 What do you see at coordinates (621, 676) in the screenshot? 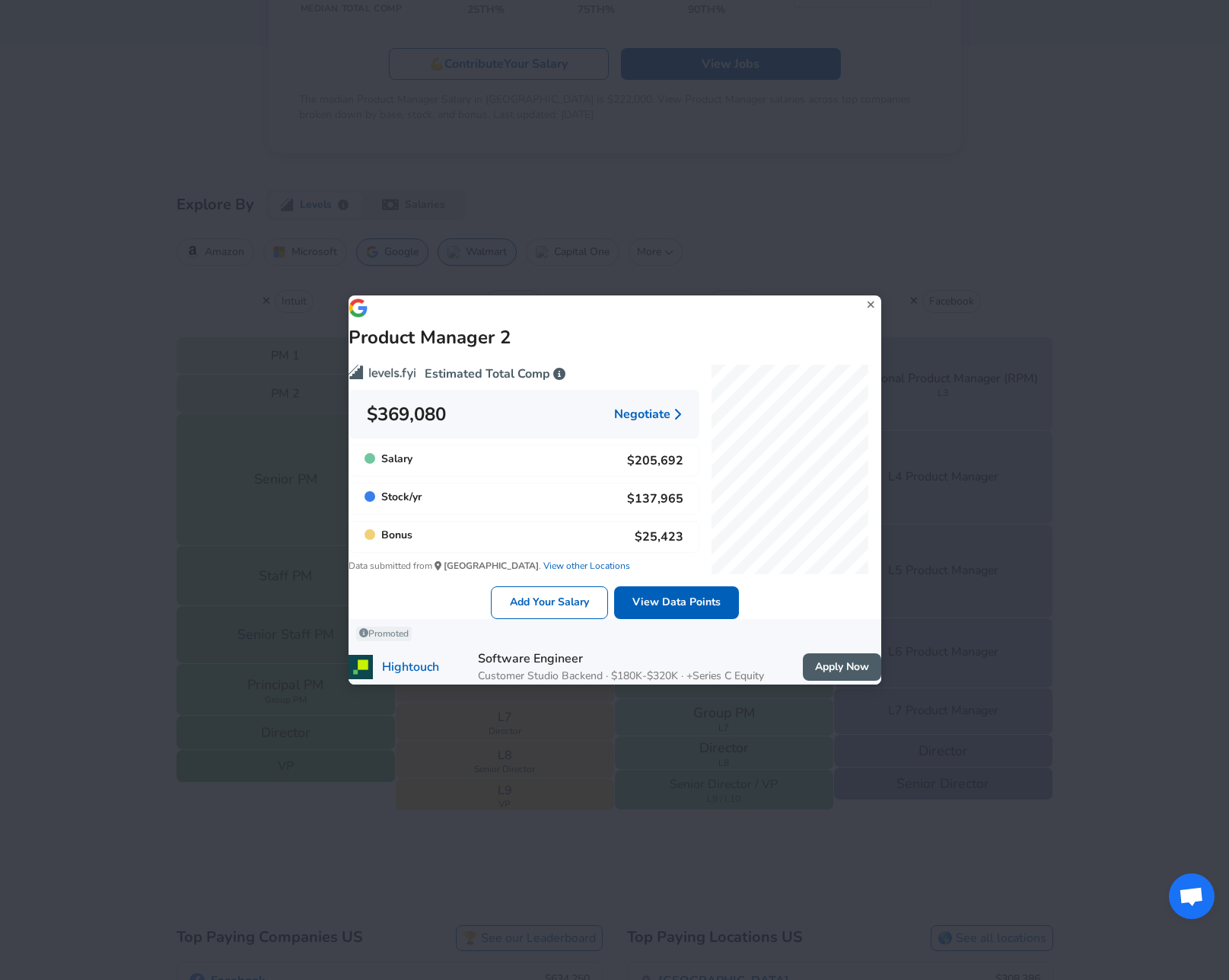
I see `h6: Customer Studio Backend · $180K-$320K · +Series C Equity` at bounding box center [621, 676].